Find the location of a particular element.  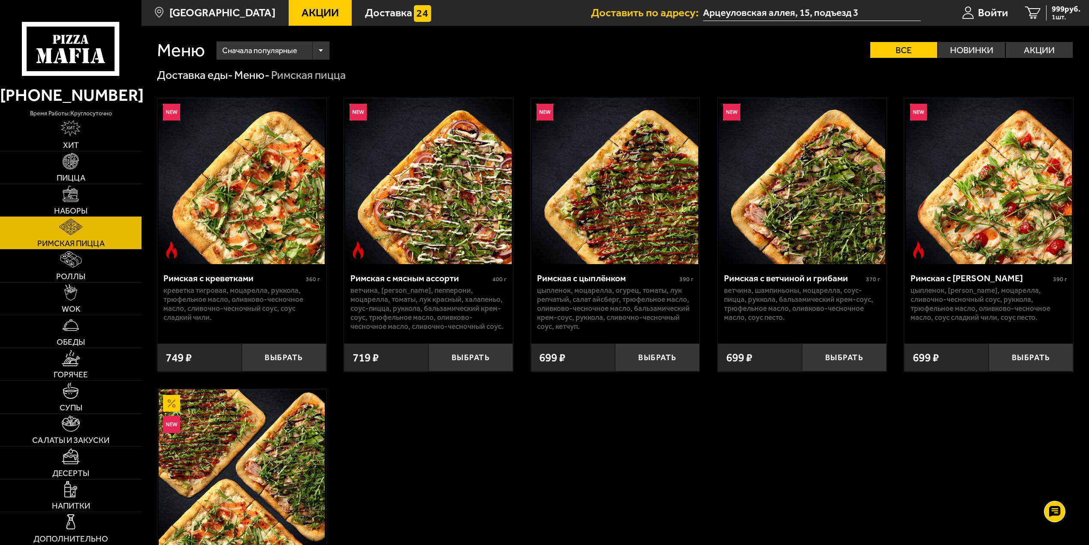

label: Новинки is located at coordinates (972, 50).